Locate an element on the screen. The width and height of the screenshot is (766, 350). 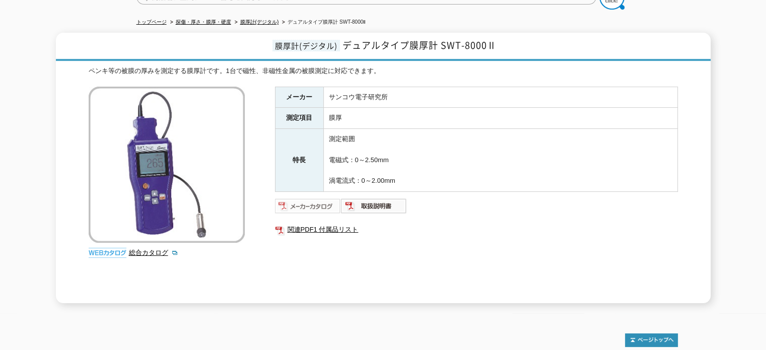
a: 探傷・厚さ・膜厚・硬度 is located at coordinates (204, 22).